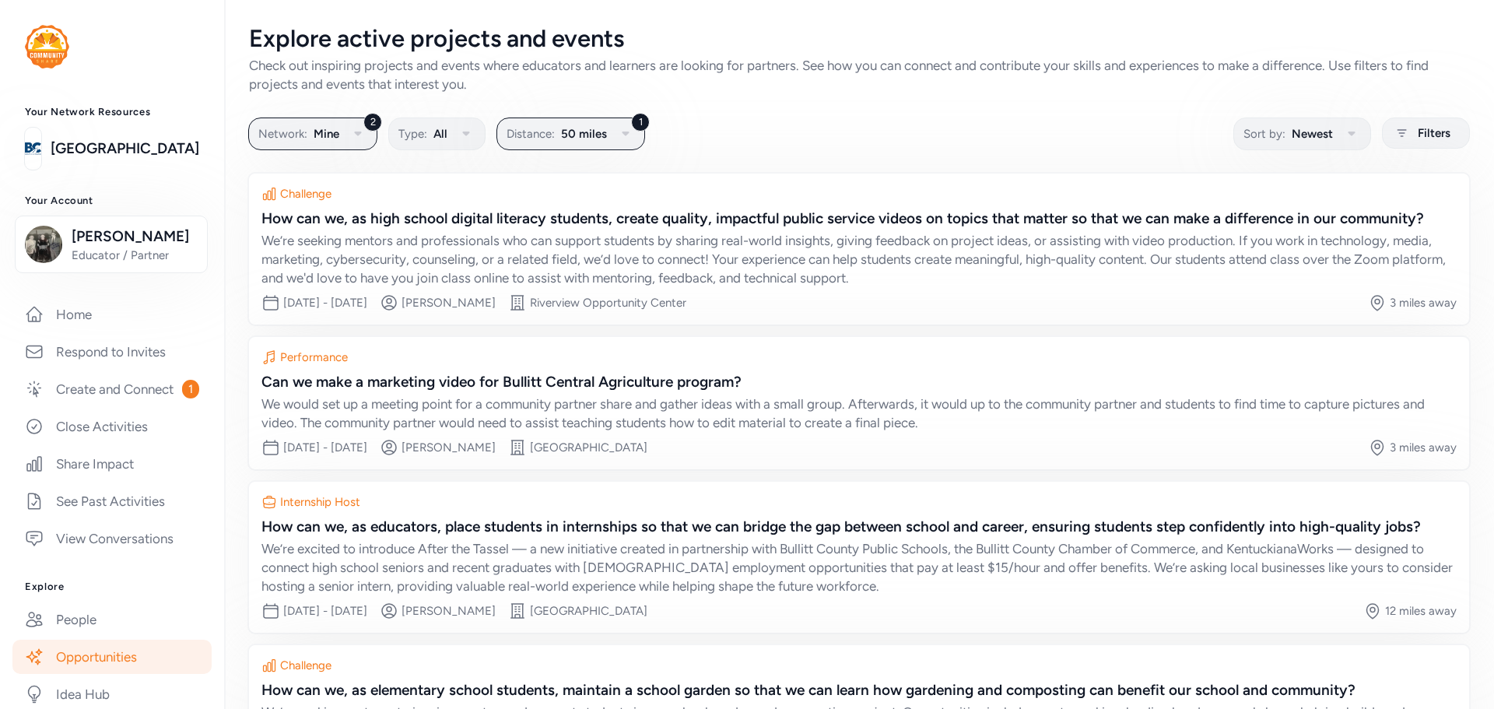 This screenshot has width=1494, height=709. I want to click on div: 1, so click(640, 122).